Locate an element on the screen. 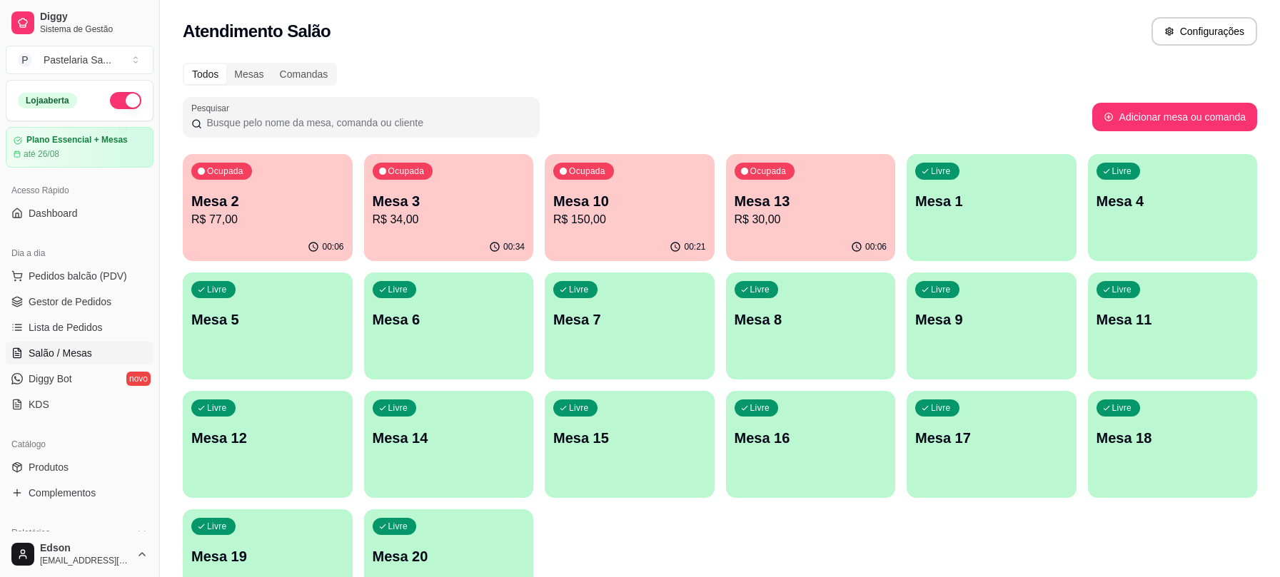 This screenshot has height=577, width=1280. a: Lista de Pedidos is located at coordinates (79, 328).